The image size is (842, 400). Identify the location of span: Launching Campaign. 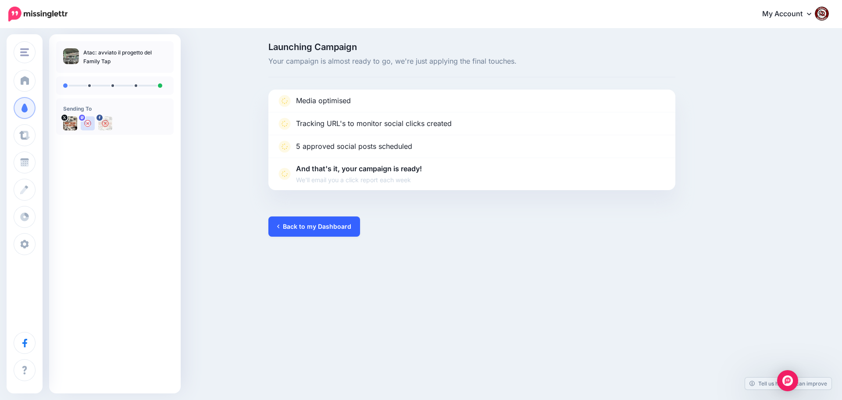
(472, 47).